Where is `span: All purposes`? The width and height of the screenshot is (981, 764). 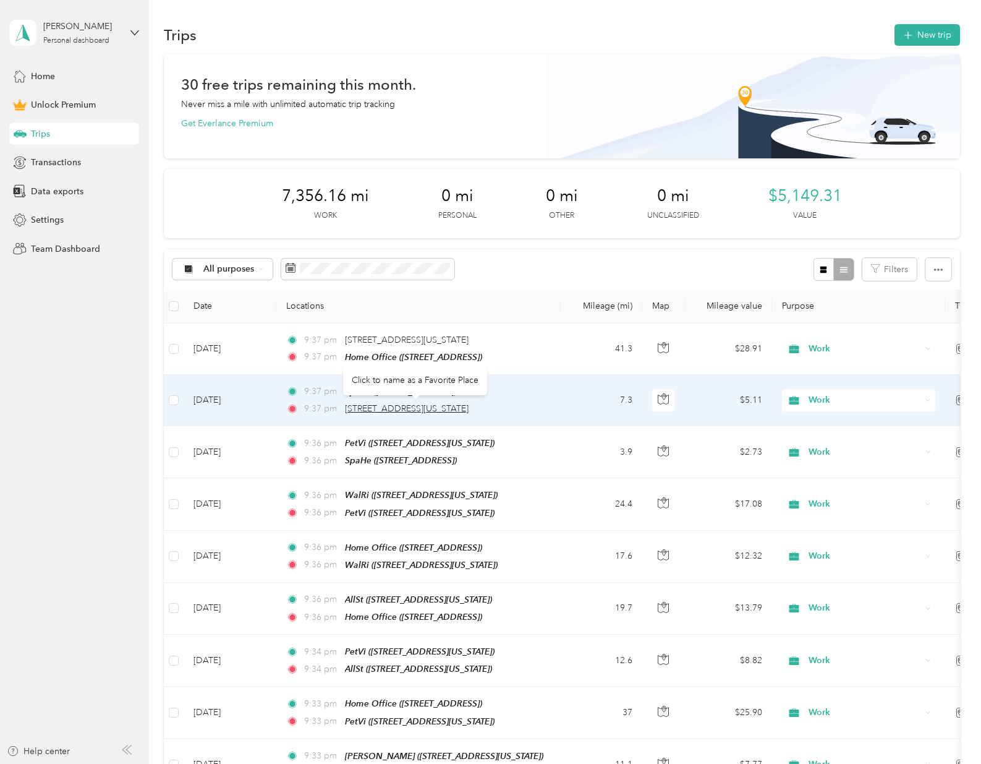 span: All purposes is located at coordinates (229, 269).